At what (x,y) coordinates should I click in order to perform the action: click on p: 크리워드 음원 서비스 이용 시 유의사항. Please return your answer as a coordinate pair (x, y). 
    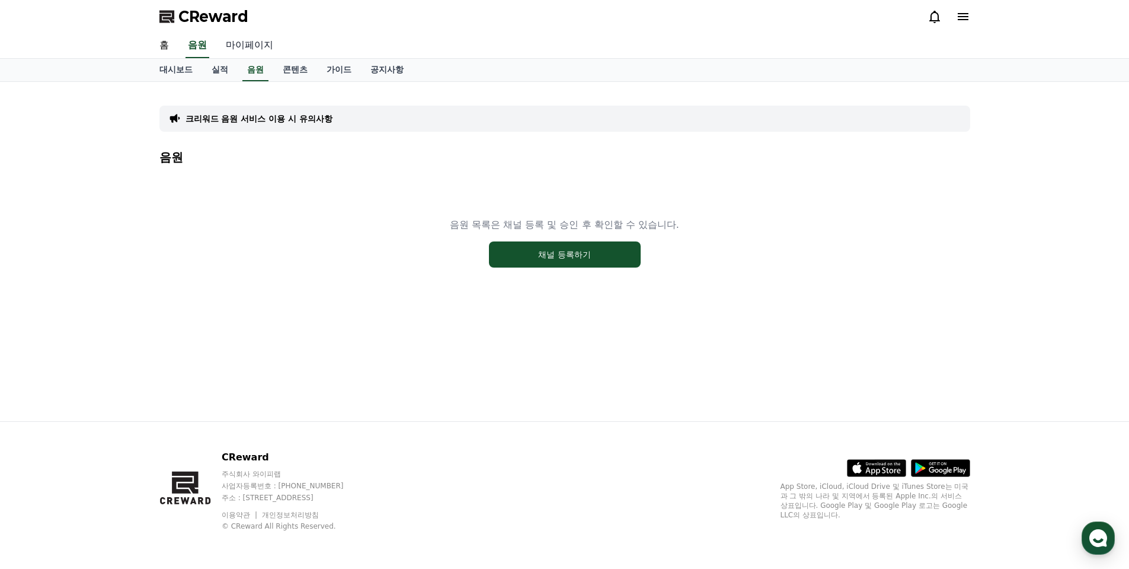
    Looking at the image, I should click on (259, 119).